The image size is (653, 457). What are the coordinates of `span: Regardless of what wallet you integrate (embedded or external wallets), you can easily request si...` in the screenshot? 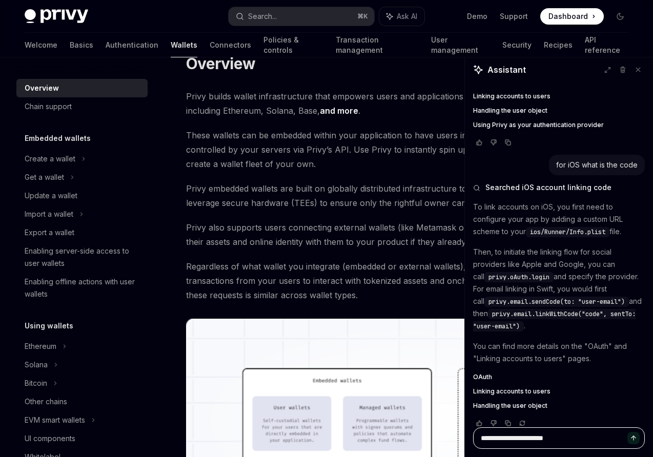 It's located at (410, 281).